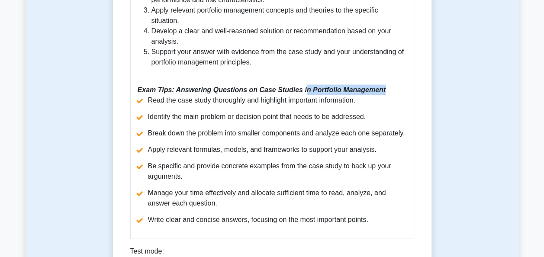  Describe the element at coordinates (272, 133) in the screenshot. I see `li: Break down the problem into smaller components and analyze each one separately.` at that location.